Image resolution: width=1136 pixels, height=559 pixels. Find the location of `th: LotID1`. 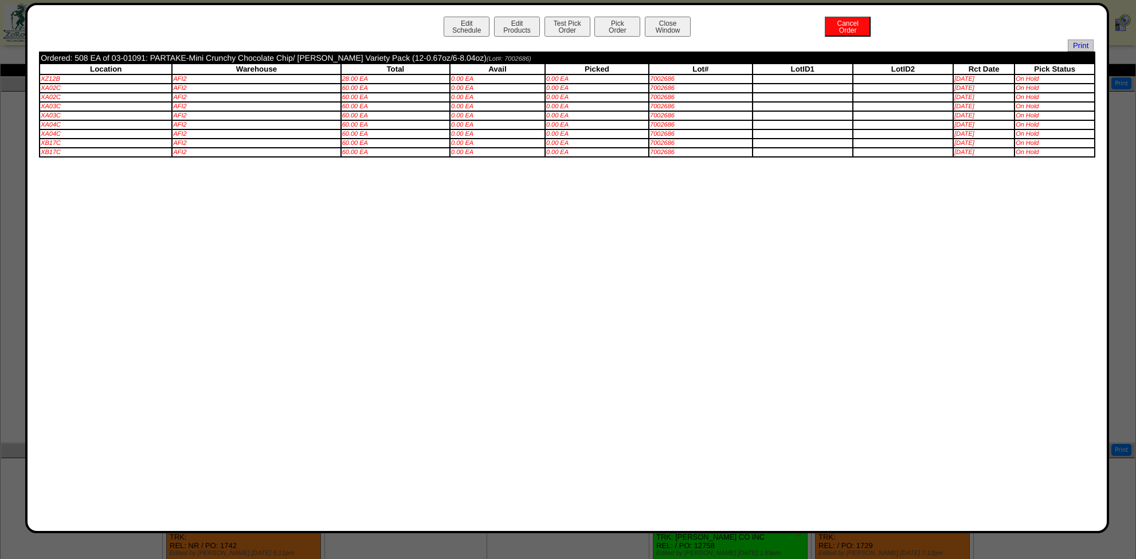

th: LotID1 is located at coordinates (803, 69).